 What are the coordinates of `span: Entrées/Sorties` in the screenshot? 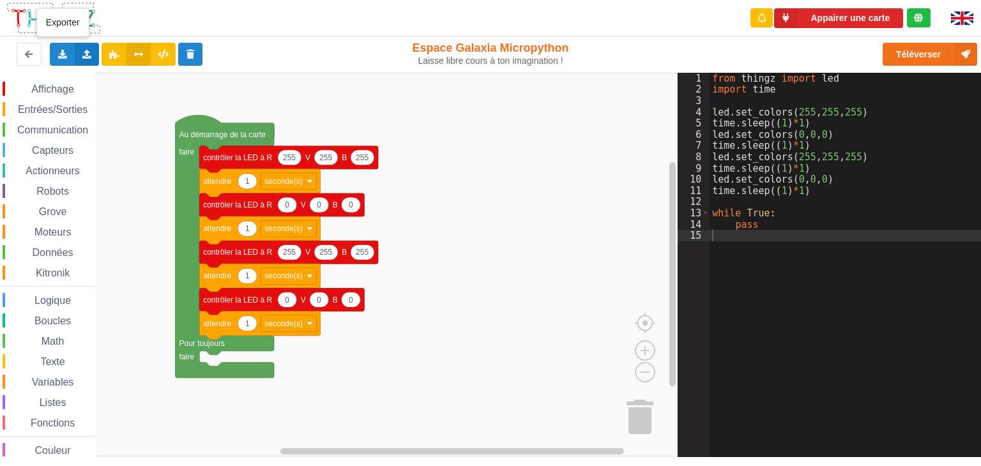 It's located at (52, 109).